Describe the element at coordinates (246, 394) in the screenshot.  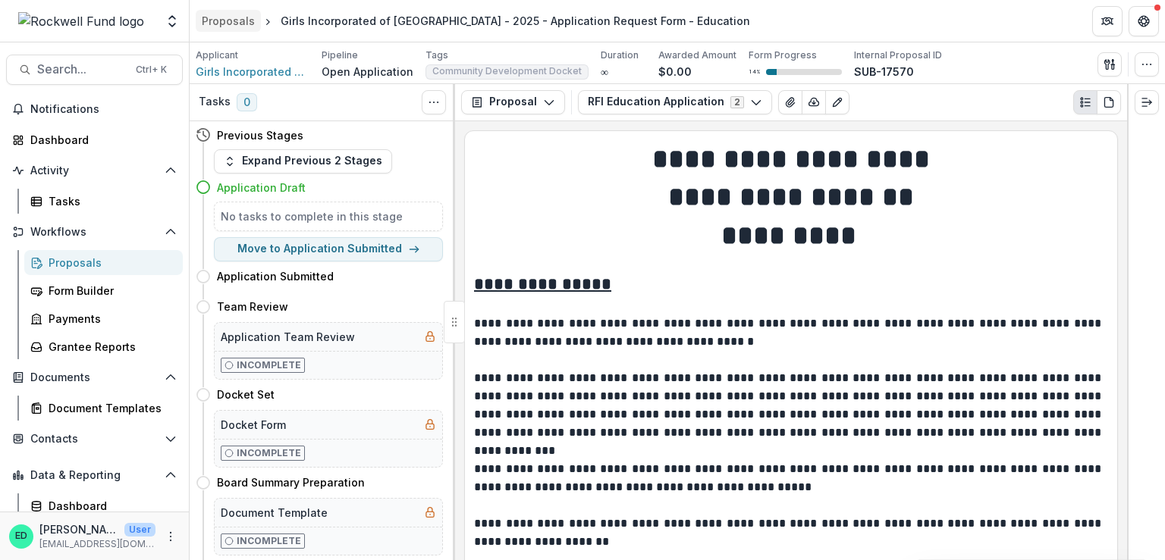
I see `h4: Docket Set` at that location.